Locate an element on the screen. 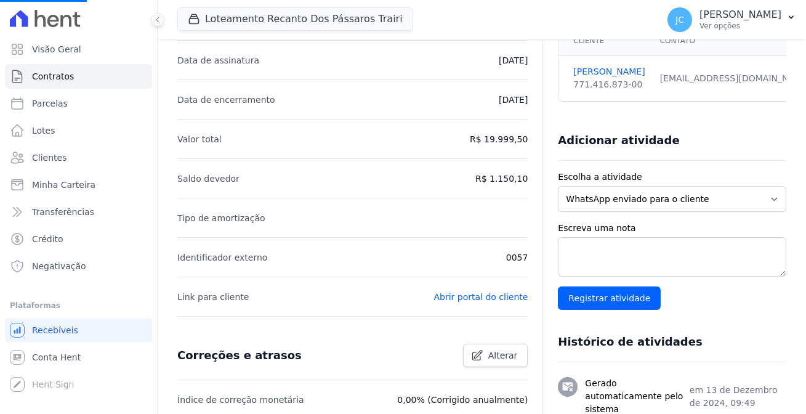  span: Negativação is located at coordinates (59, 266).